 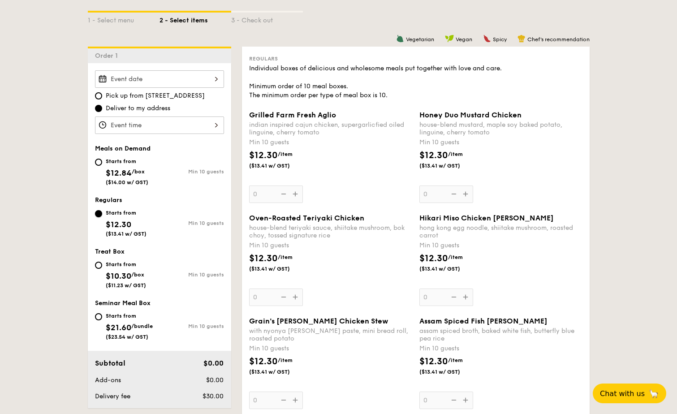 What do you see at coordinates (126, 286) in the screenshot?
I see `span: ($11.23 w/ GST)` at bounding box center [126, 286].